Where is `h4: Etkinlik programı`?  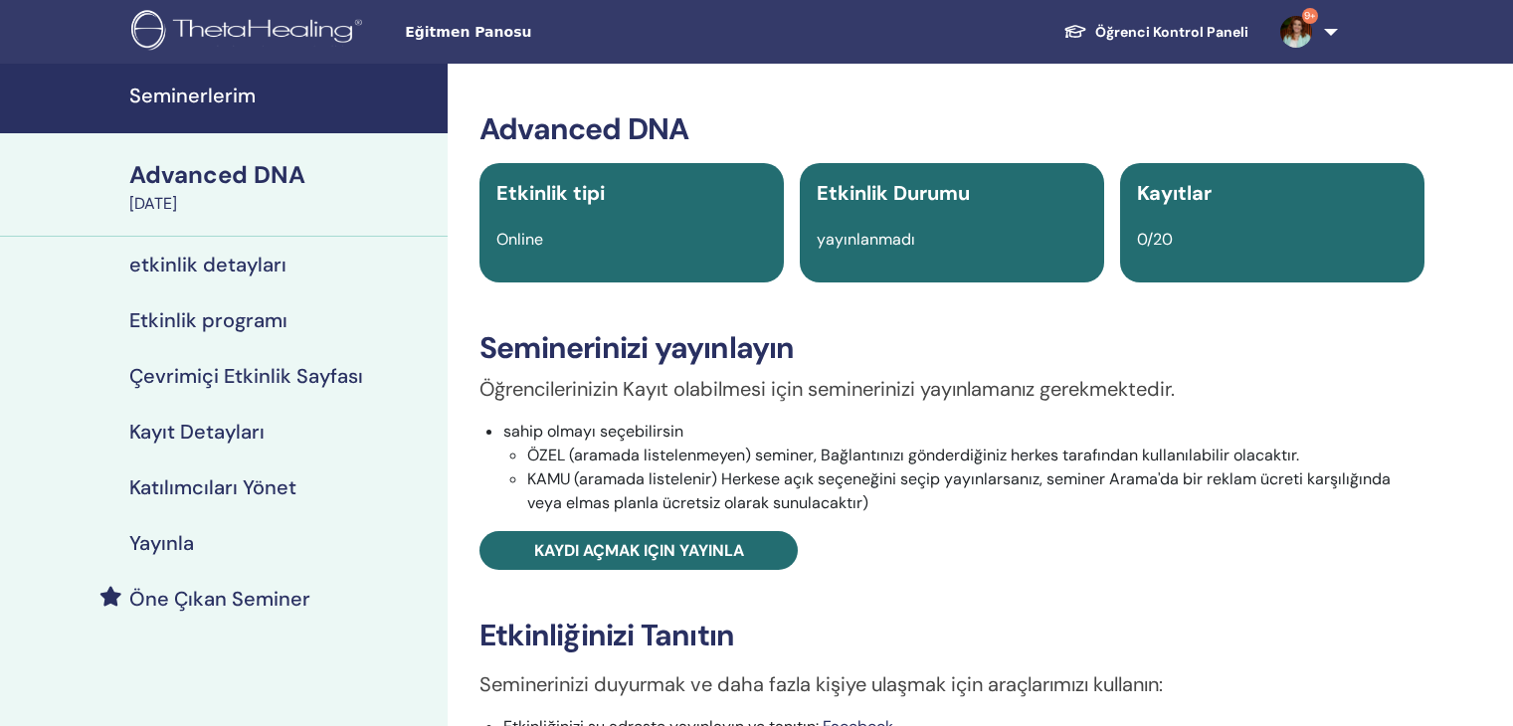 h4: Etkinlik programı is located at coordinates (208, 320).